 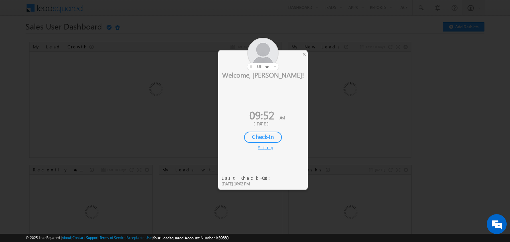 I want to click on a: Acceptable Use, so click(x=139, y=238).